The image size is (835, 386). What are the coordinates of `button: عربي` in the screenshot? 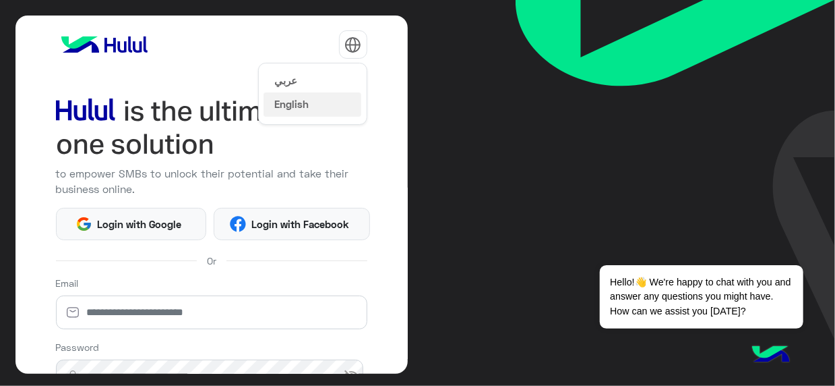 It's located at (312, 80).